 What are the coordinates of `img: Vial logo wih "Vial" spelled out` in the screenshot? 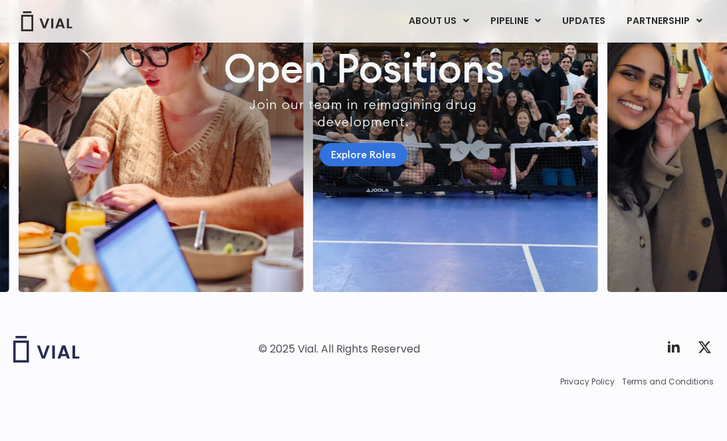 It's located at (47, 349).